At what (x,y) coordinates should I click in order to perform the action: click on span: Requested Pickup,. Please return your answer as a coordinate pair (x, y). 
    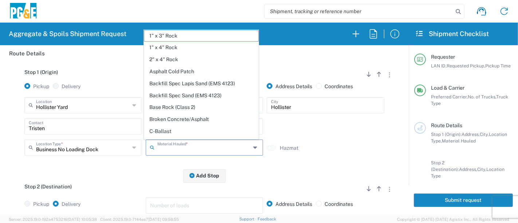
    Looking at the image, I should click on (466, 66).